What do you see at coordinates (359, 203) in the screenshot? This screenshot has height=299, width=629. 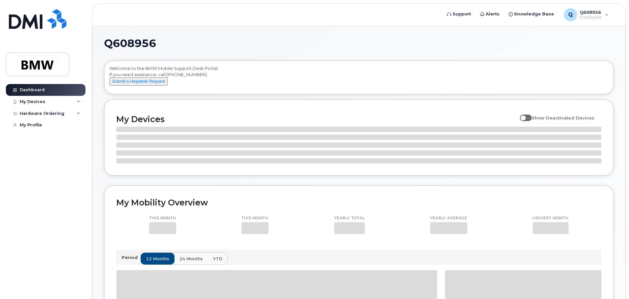 I see `h2: My Mobility Overview` at bounding box center [359, 203].